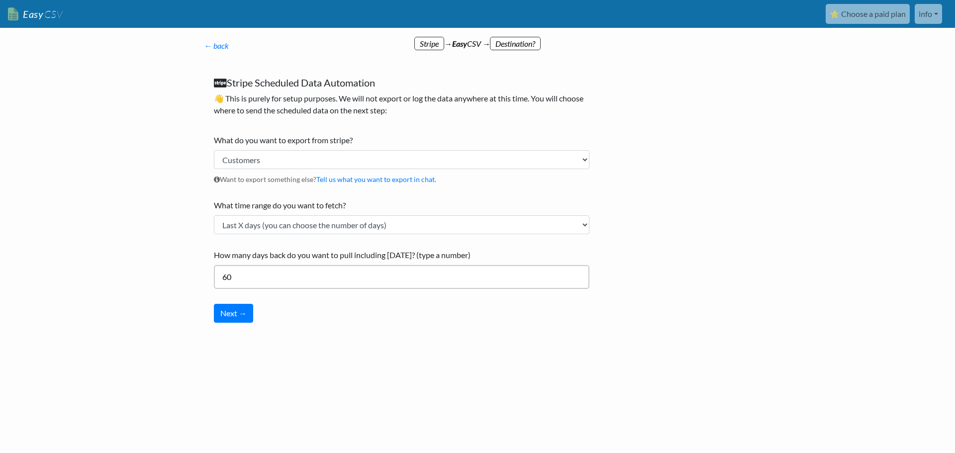  What do you see at coordinates (928, 14) in the screenshot?
I see `a: info` at bounding box center [928, 14].